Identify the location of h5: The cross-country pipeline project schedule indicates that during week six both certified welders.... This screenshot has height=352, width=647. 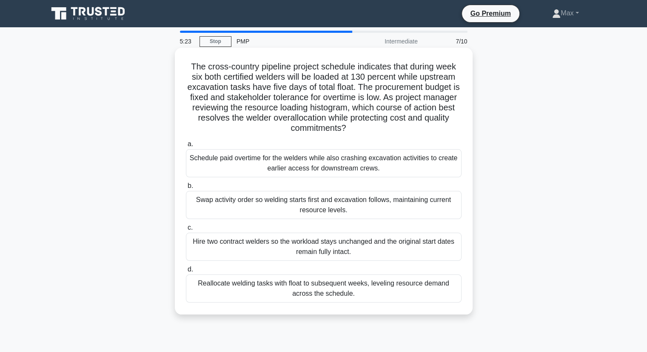
(324, 97).